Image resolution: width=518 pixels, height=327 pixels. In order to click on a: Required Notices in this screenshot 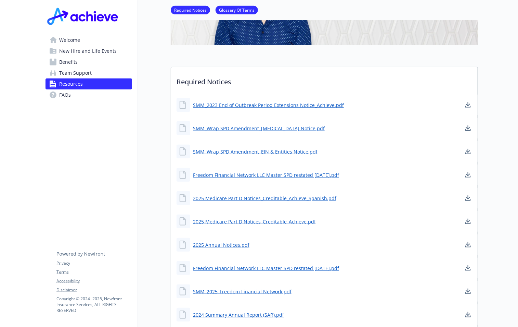, I will do `click(190, 10)`.